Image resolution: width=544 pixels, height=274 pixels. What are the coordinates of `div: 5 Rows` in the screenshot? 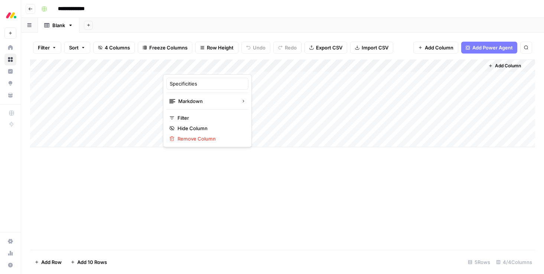 It's located at (479, 262).